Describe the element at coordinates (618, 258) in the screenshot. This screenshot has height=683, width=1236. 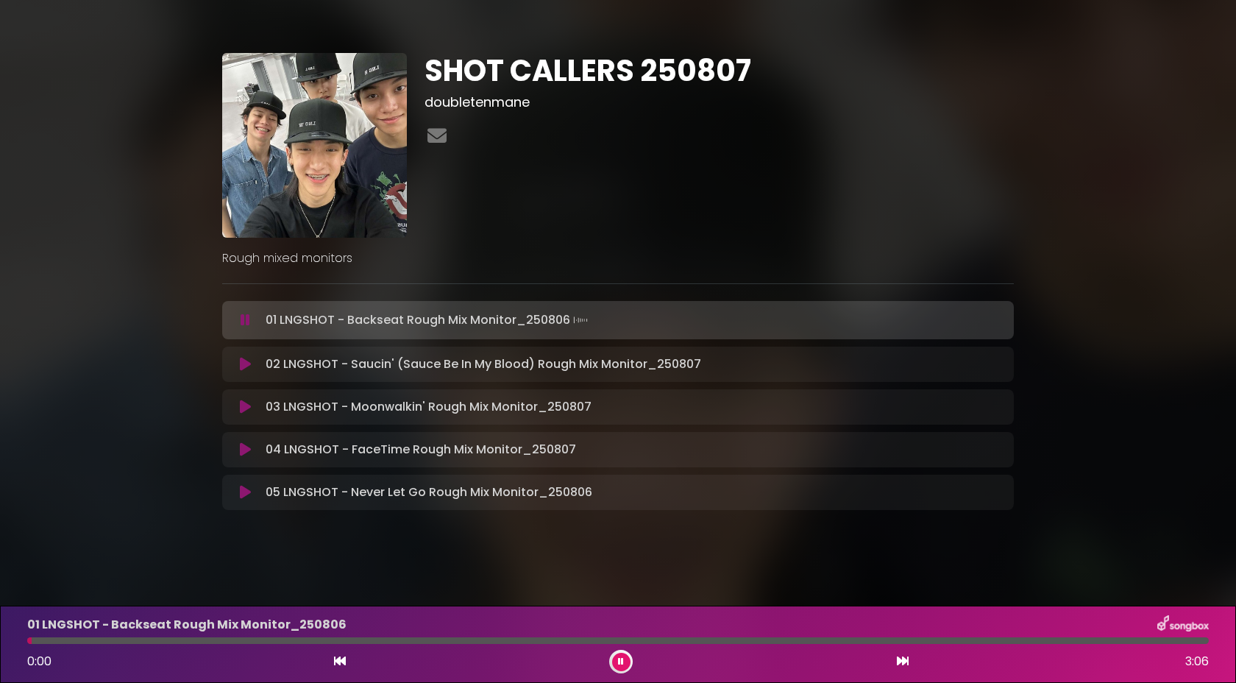
I see `p: Rough mixed monitors` at that location.